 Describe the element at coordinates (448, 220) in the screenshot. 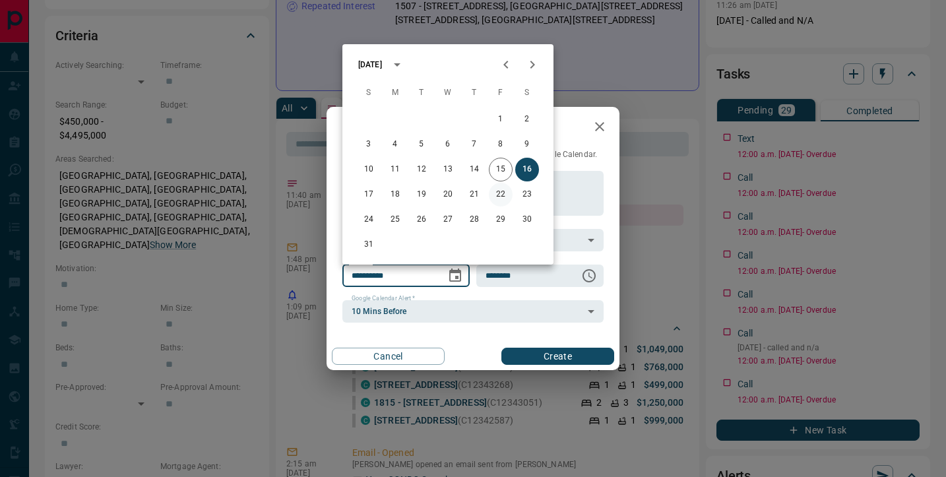

I see `button: 27` at that location.